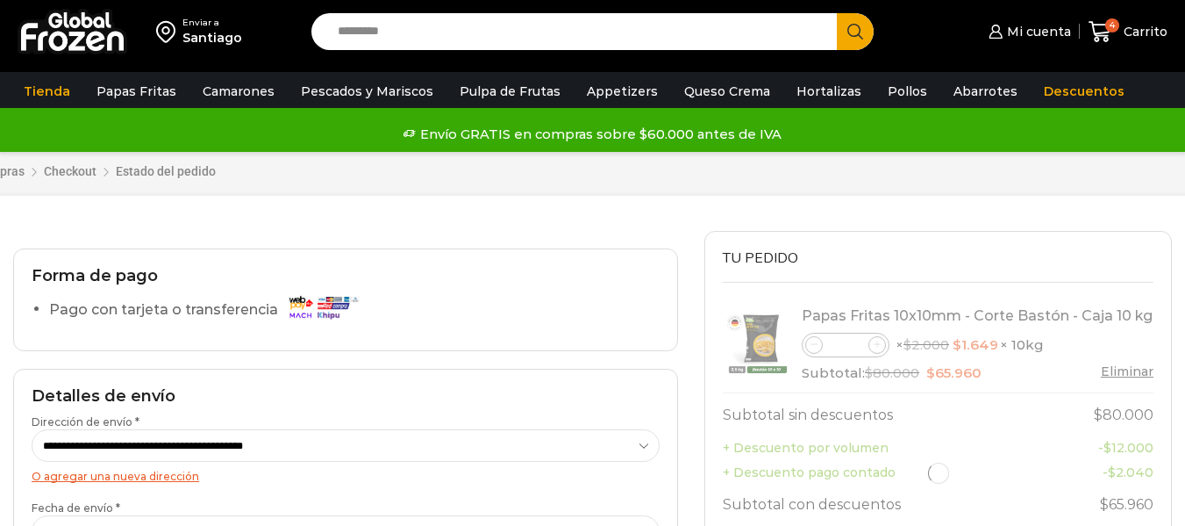  Describe the element at coordinates (510, 91) in the screenshot. I see `a: Pulpa de Frutas` at that location.